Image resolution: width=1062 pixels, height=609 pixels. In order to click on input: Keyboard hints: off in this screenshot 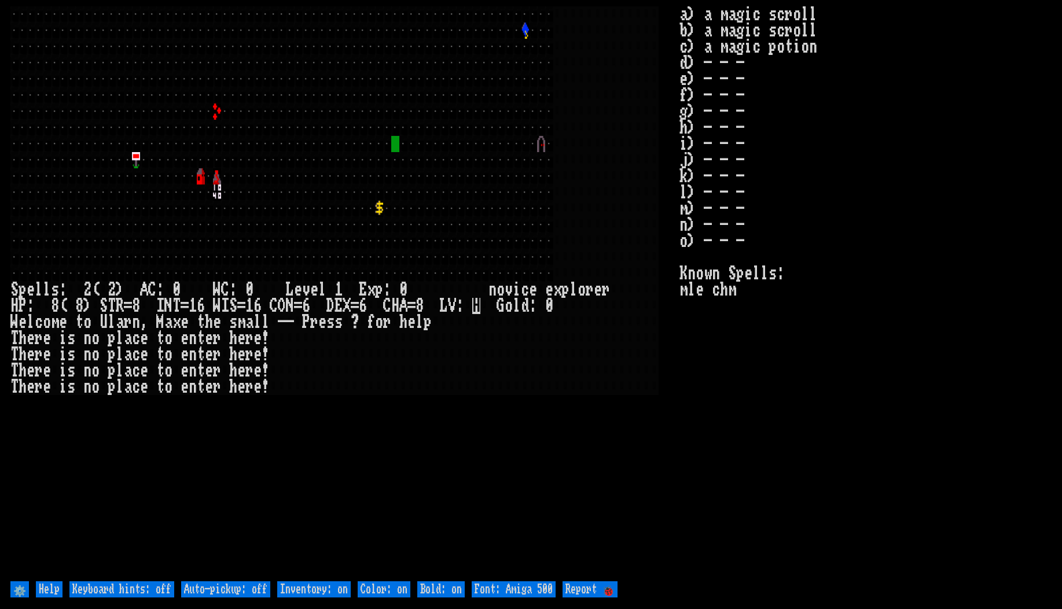, I will do `click(122, 590)`.